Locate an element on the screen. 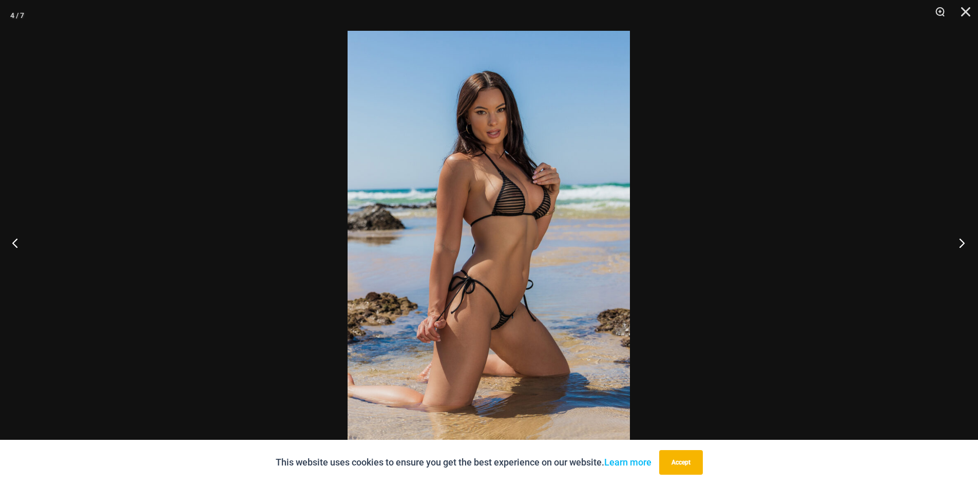  a: Learn more is located at coordinates (628, 462).